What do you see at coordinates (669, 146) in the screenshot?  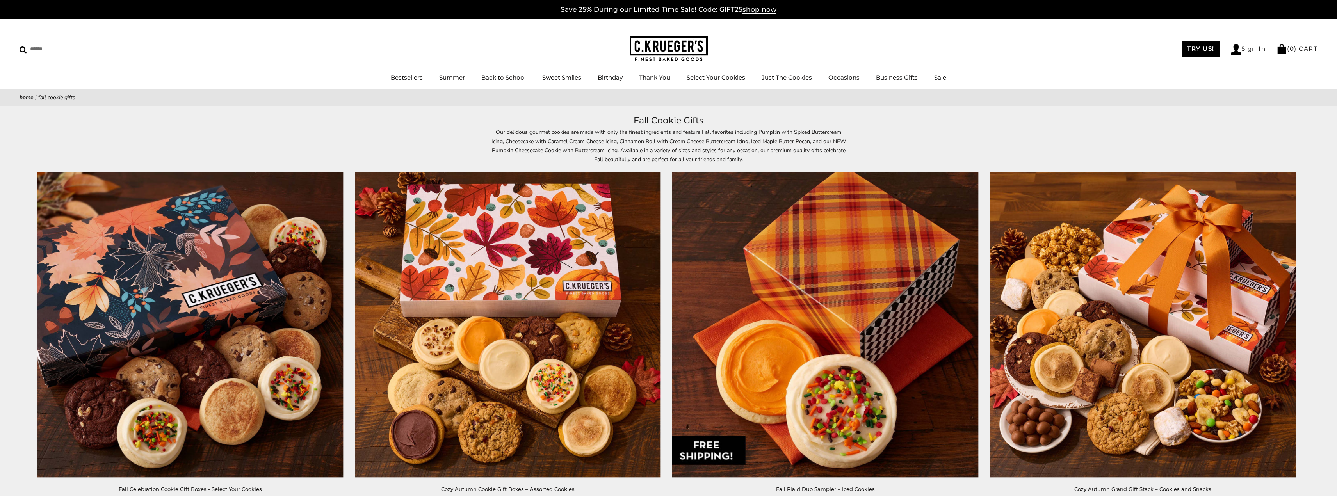 I see `span: Our delicious gourmet cookies are made with only the finest ingredients and feature Fall favorite...` at bounding box center [669, 146].